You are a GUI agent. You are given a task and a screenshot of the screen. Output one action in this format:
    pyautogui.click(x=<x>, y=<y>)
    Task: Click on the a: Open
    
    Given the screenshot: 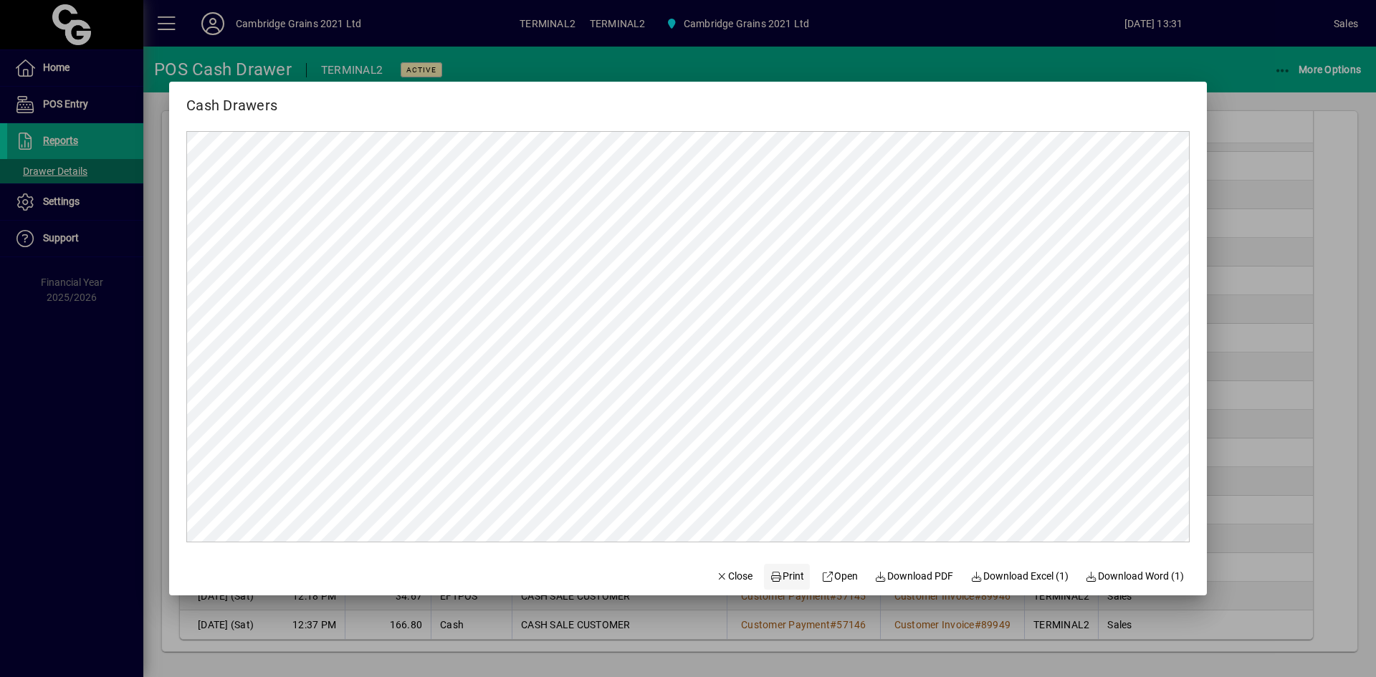 What is the action you would take?
    pyautogui.click(x=839, y=577)
    